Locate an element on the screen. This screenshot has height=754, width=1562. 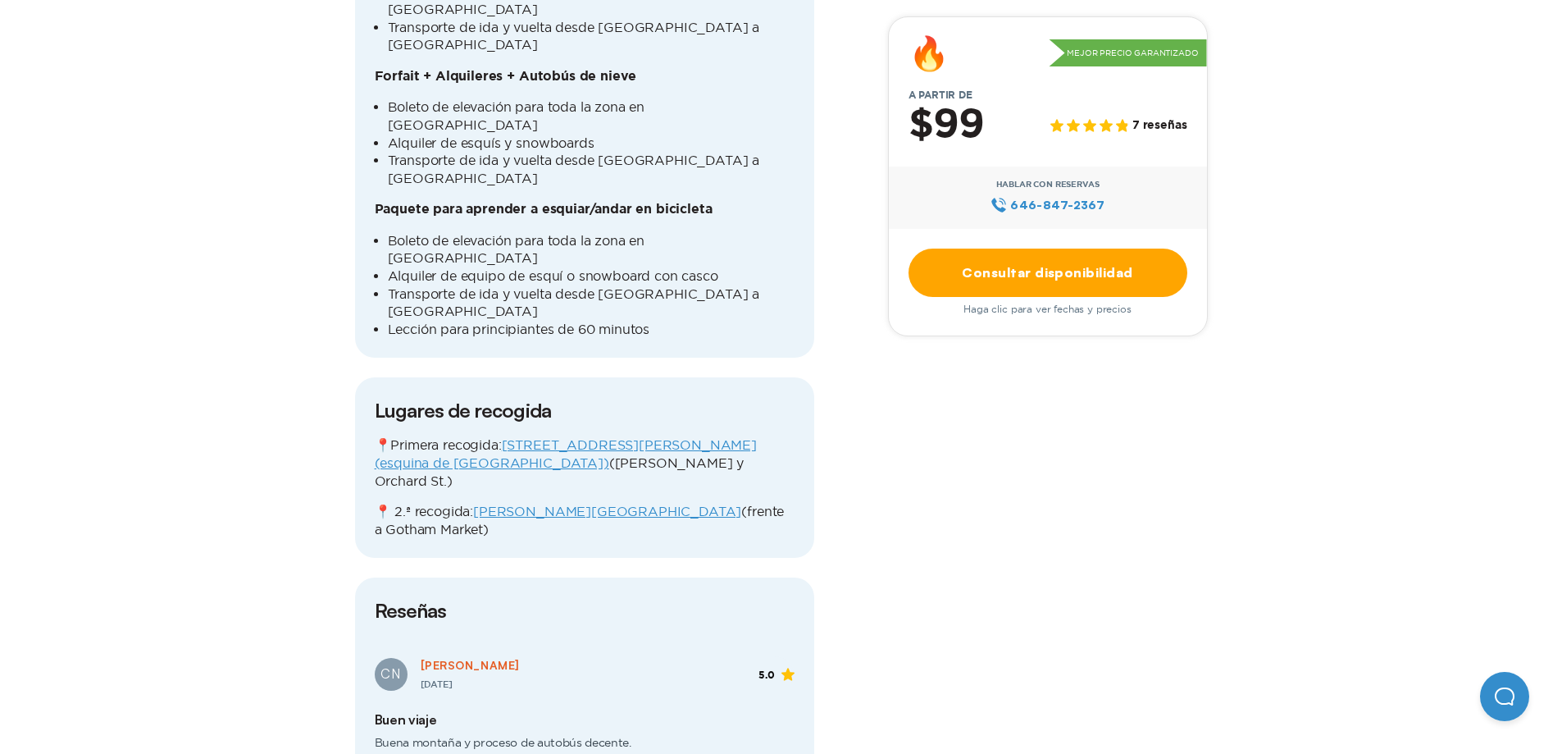
font: 646‍-847‍-2367 is located at coordinates (1057, 204).